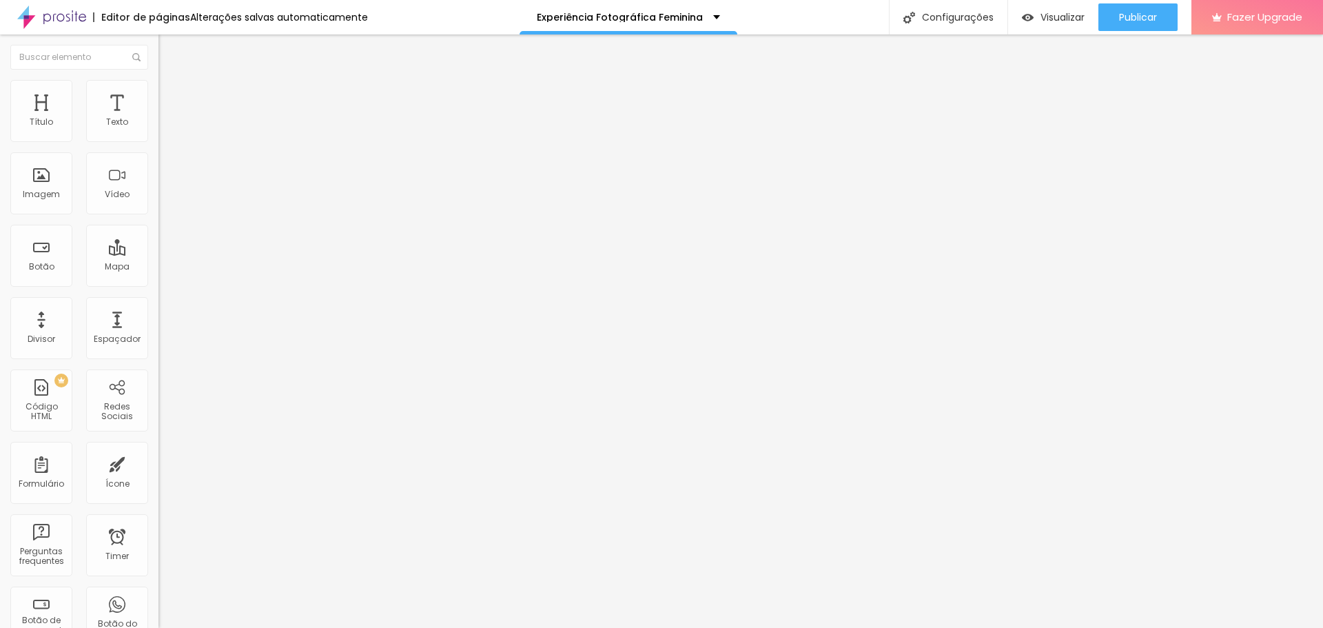 The height and width of the screenshot is (628, 1323). What do you see at coordinates (1265, 17) in the screenshot?
I see `span: Fazer Upgrade` at bounding box center [1265, 17].